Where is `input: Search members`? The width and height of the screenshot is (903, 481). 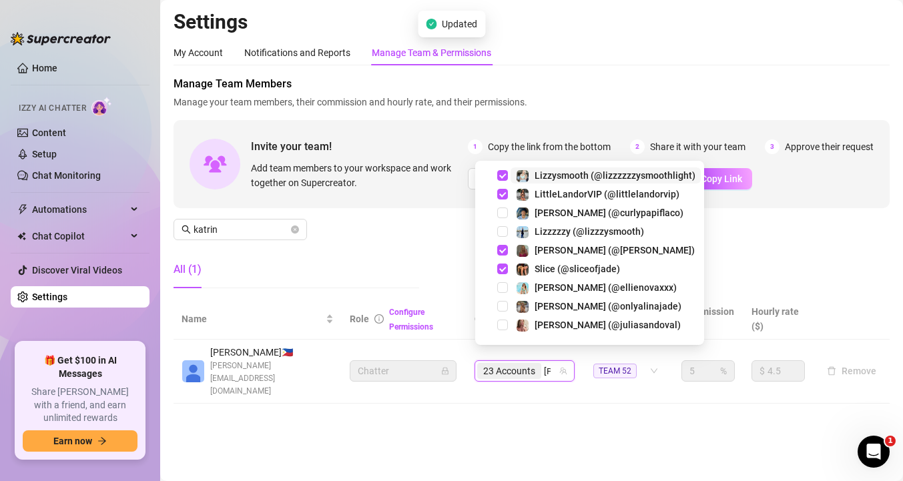 input: Search members is located at coordinates (241, 230).